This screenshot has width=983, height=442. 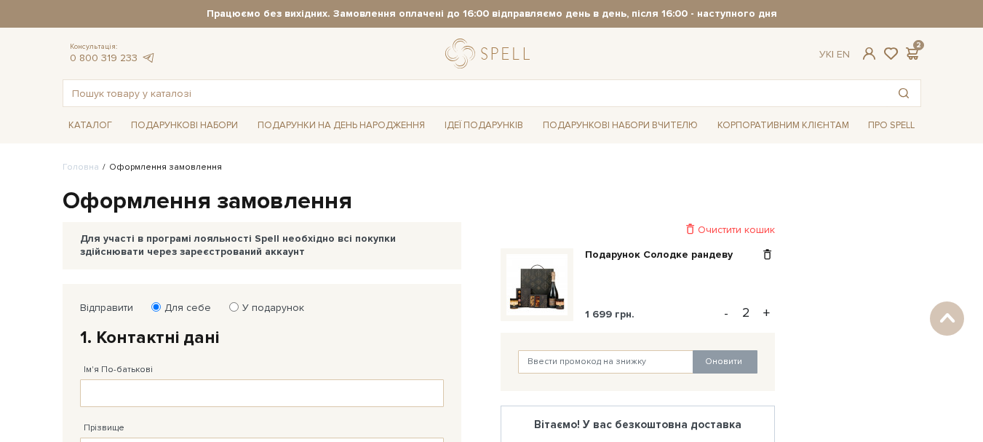 I want to click on span: Консультація:, so click(x=113, y=47).